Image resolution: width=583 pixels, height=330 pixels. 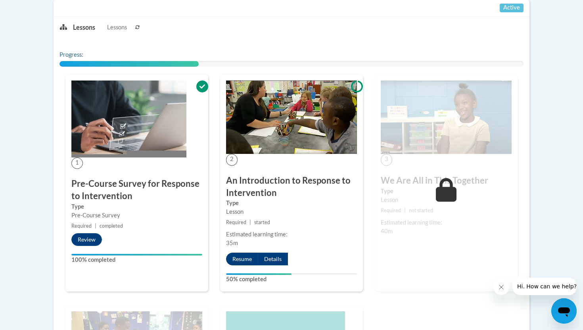 I want to click on label: Progress:, so click(x=82, y=55).